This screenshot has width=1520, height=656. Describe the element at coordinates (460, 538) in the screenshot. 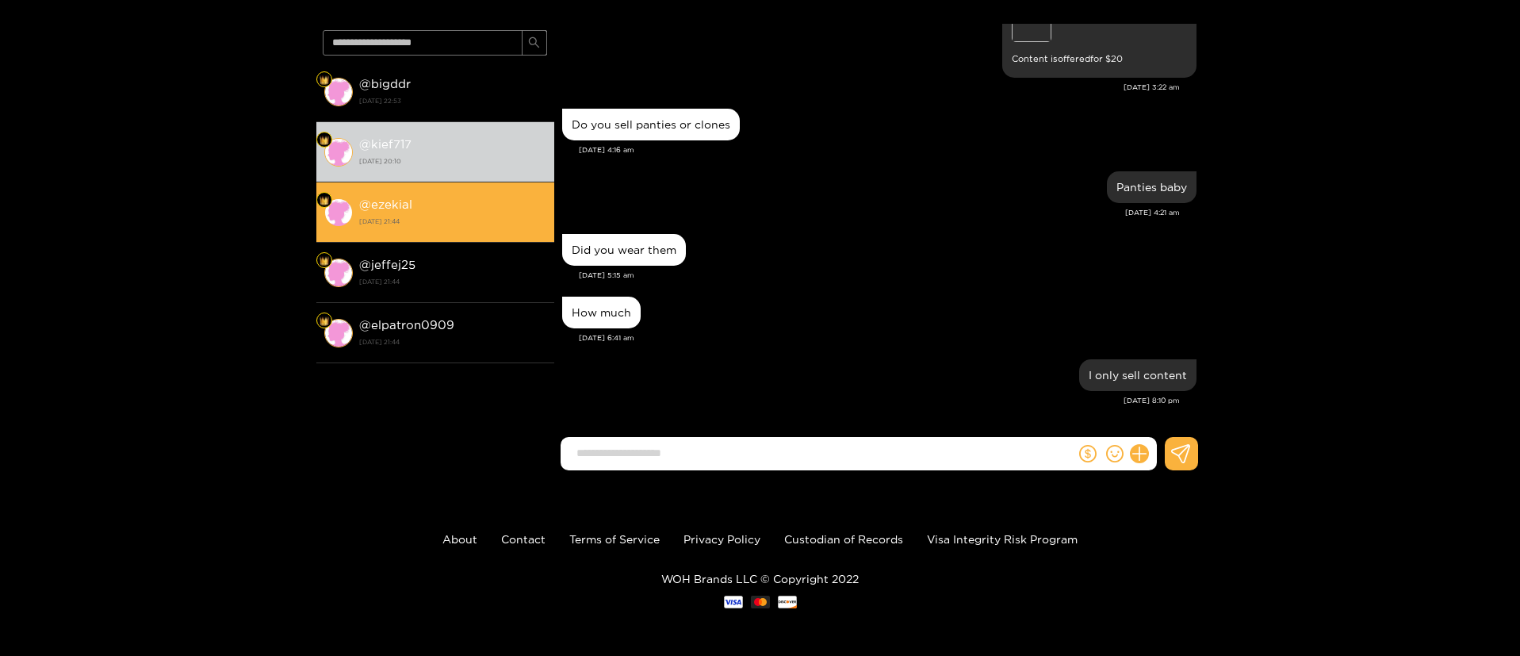

I see `a: About` at that location.